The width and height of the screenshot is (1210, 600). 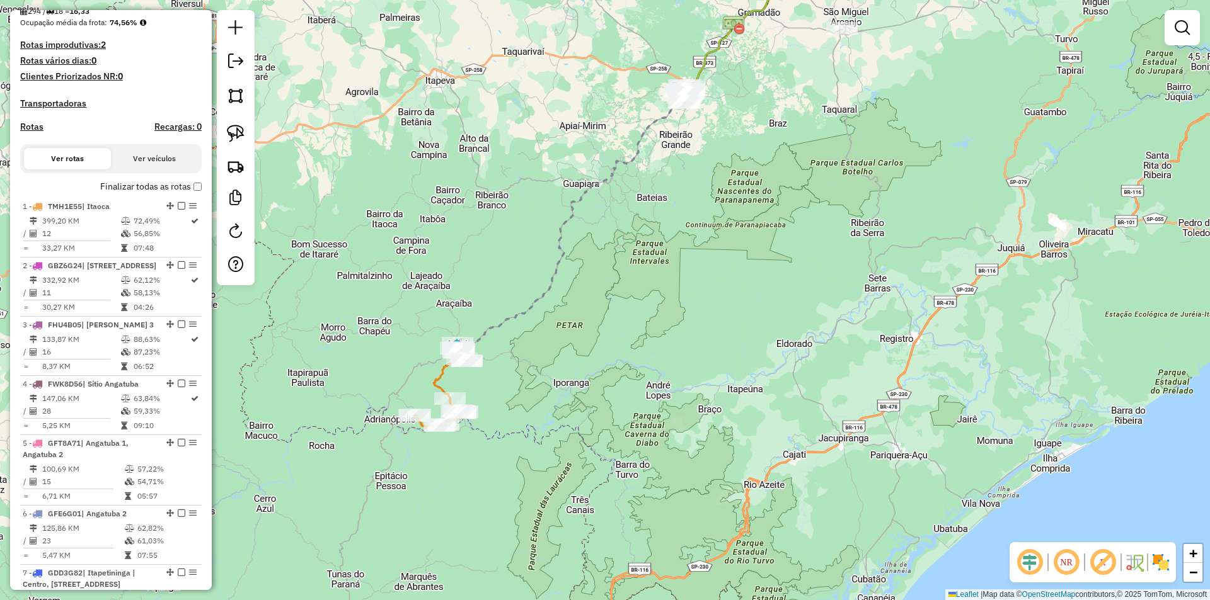 I want to click on td: 15, so click(x=83, y=482).